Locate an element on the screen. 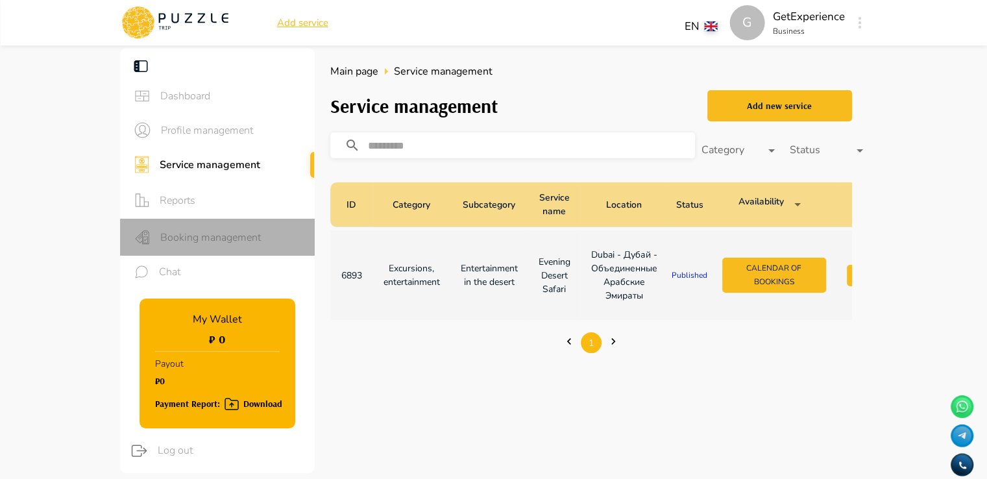 This screenshot has height=479, width=987. ul: Pagination is located at coordinates (591, 343).